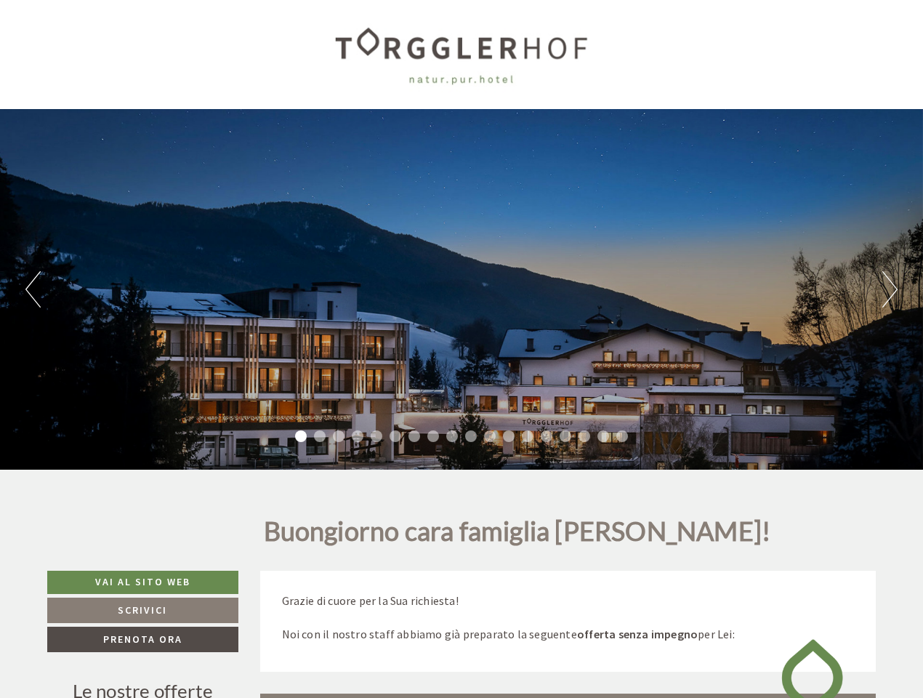 The width and height of the screenshot is (923, 698). Describe the element at coordinates (568, 617) in the screenshot. I see `p: Grazie di cuore per la Sua richiesta! Noi con il nostro staff abbiamo già preparato la seguente p...` at that location.